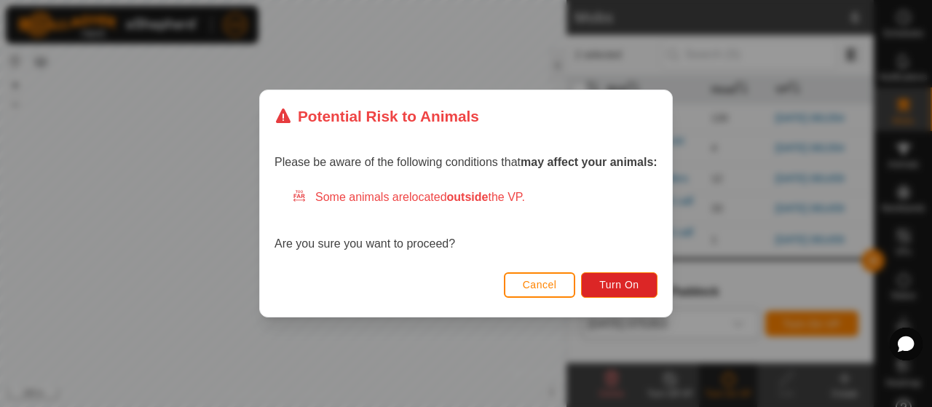 The image size is (932, 407). What do you see at coordinates (619, 285) in the screenshot?
I see `span: Turn On` at bounding box center [619, 285].